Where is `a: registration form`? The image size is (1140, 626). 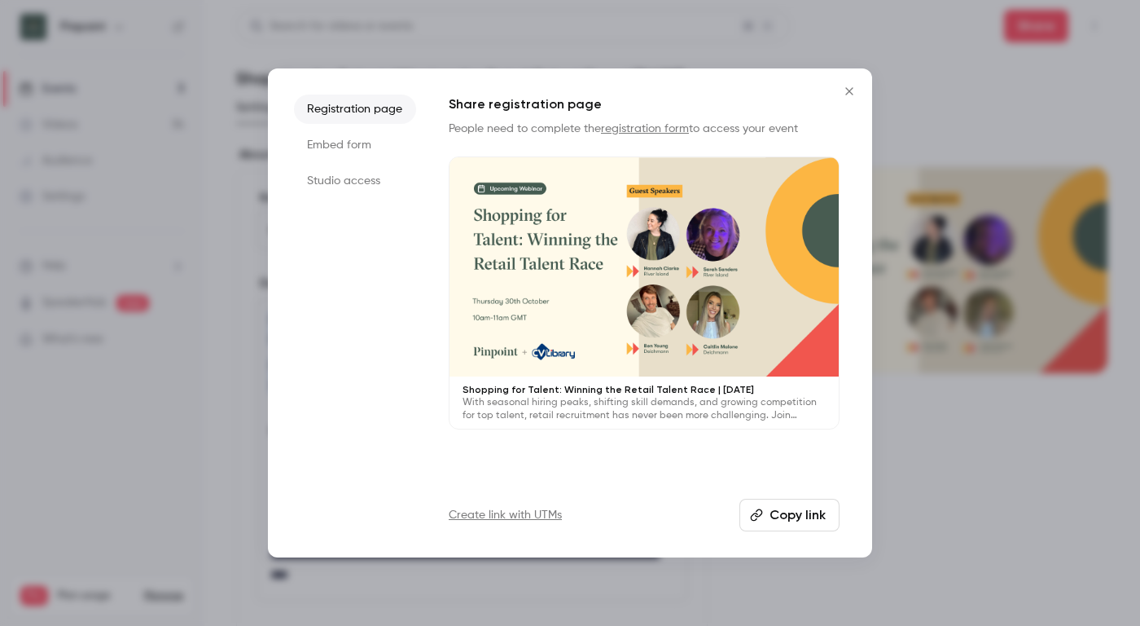
a: registration form is located at coordinates (645, 129).